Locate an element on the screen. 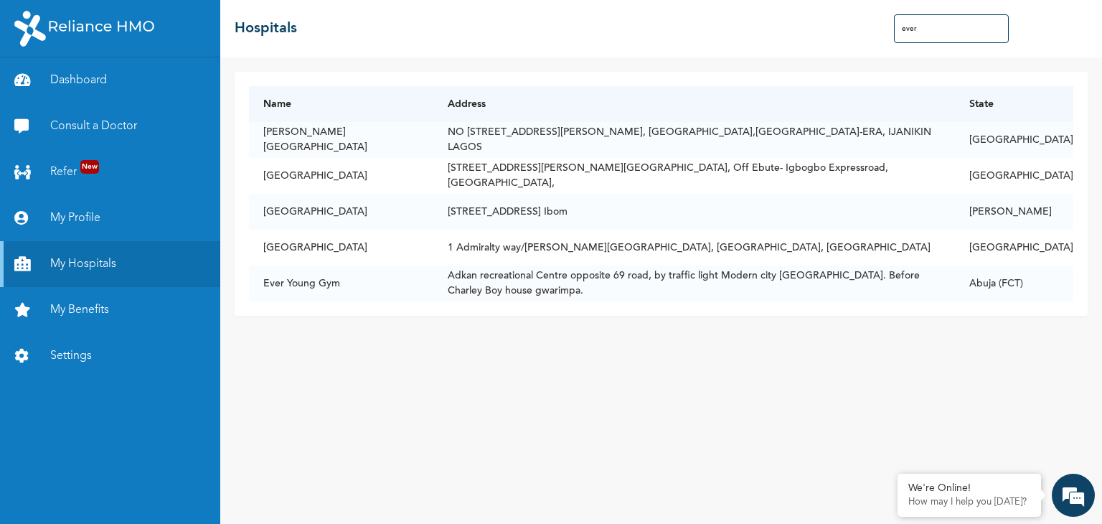 Image resolution: width=1102 pixels, height=524 pixels. div: We're Online! is located at coordinates (969, 488).